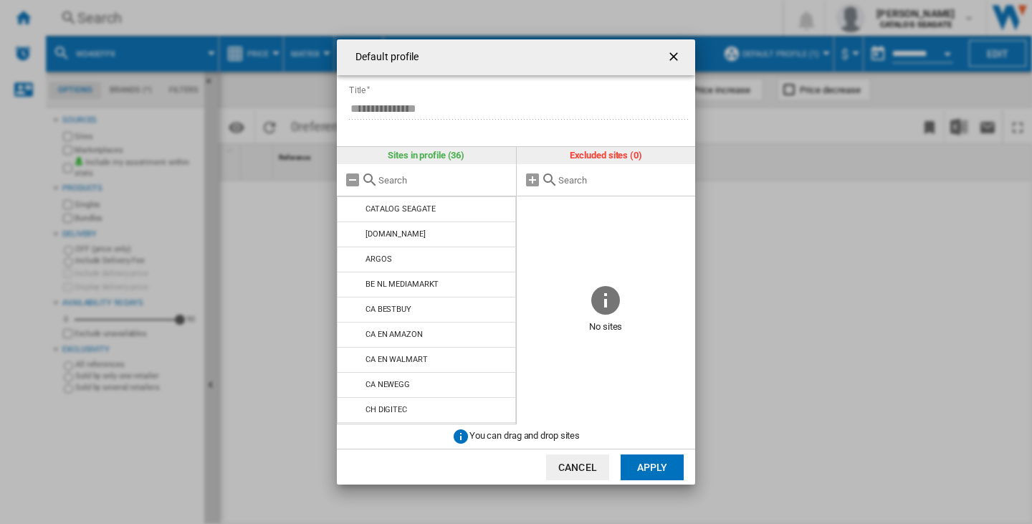 Image resolution: width=1032 pixels, height=524 pixels. I want to click on button: Cancel, so click(578, 467).